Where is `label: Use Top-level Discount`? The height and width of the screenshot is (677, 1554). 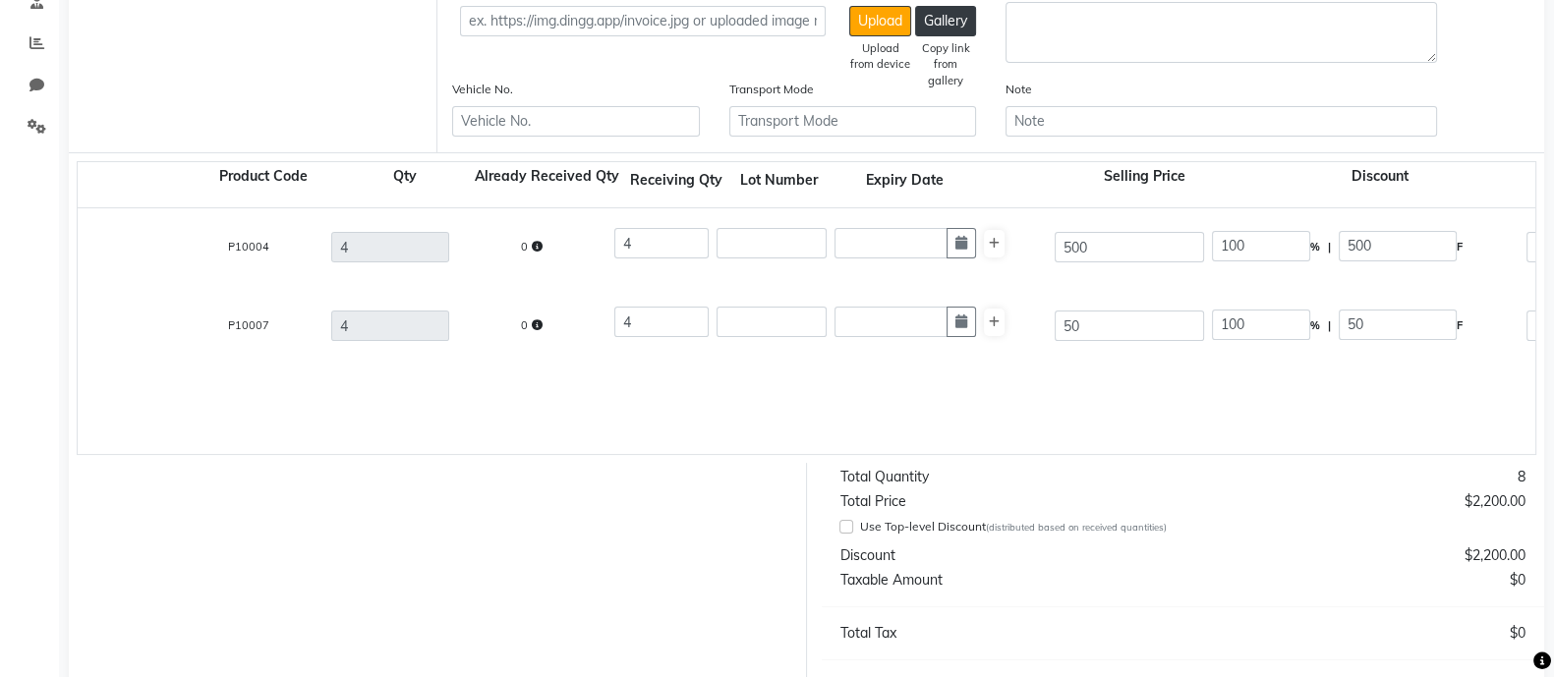
label: Use Top-level Discount is located at coordinates (1013, 527).